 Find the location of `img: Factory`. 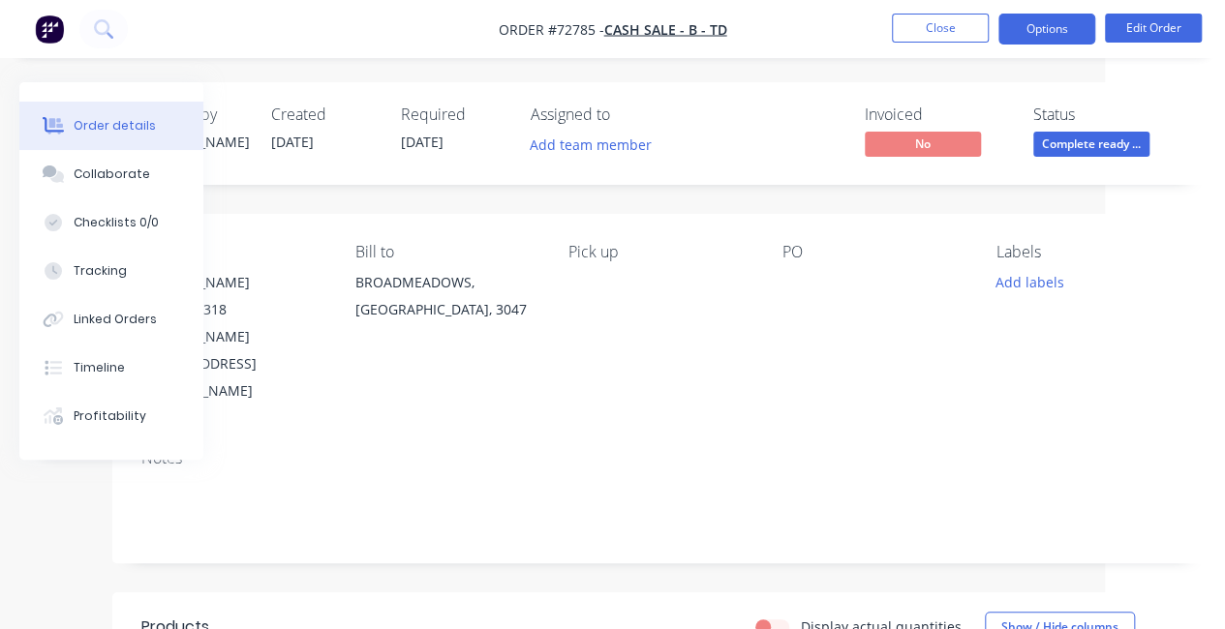

img: Factory is located at coordinates (49, 29).